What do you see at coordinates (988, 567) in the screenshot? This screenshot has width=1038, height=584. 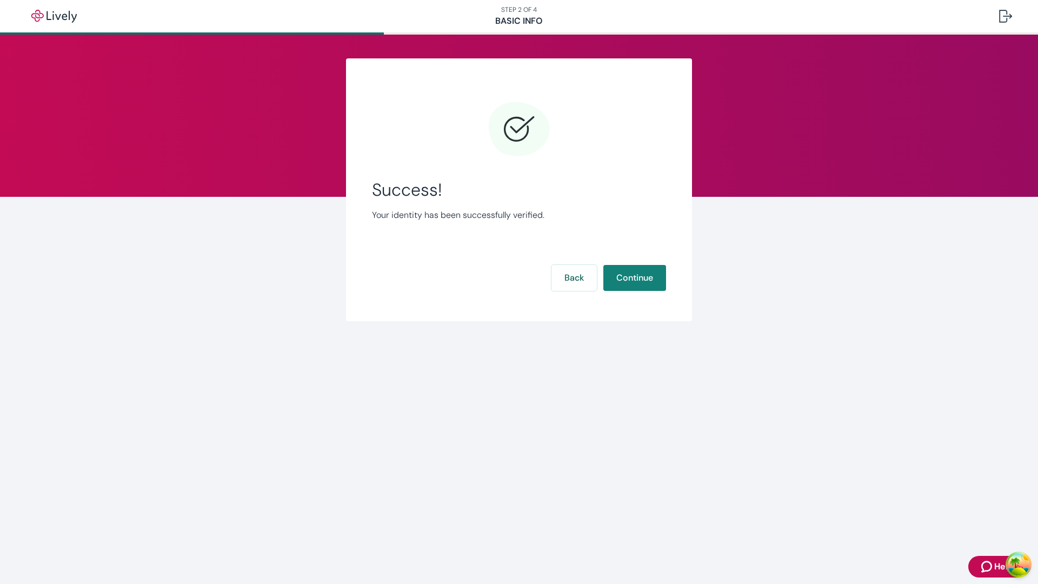 I see `svg: Zendesk support icon` at bounding box center [988, 567].